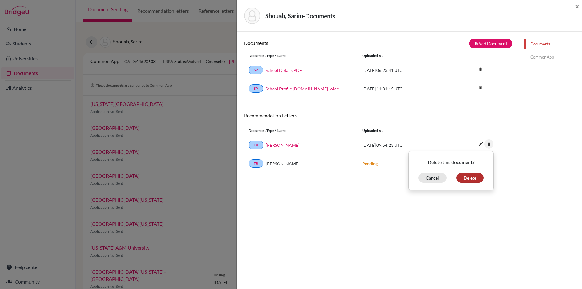 The height and width of the screenshot is (289, 582). What do you see at coordinates (481, 144) in the screenshot?
I see `i: edit` at bounding box center [481, 144].